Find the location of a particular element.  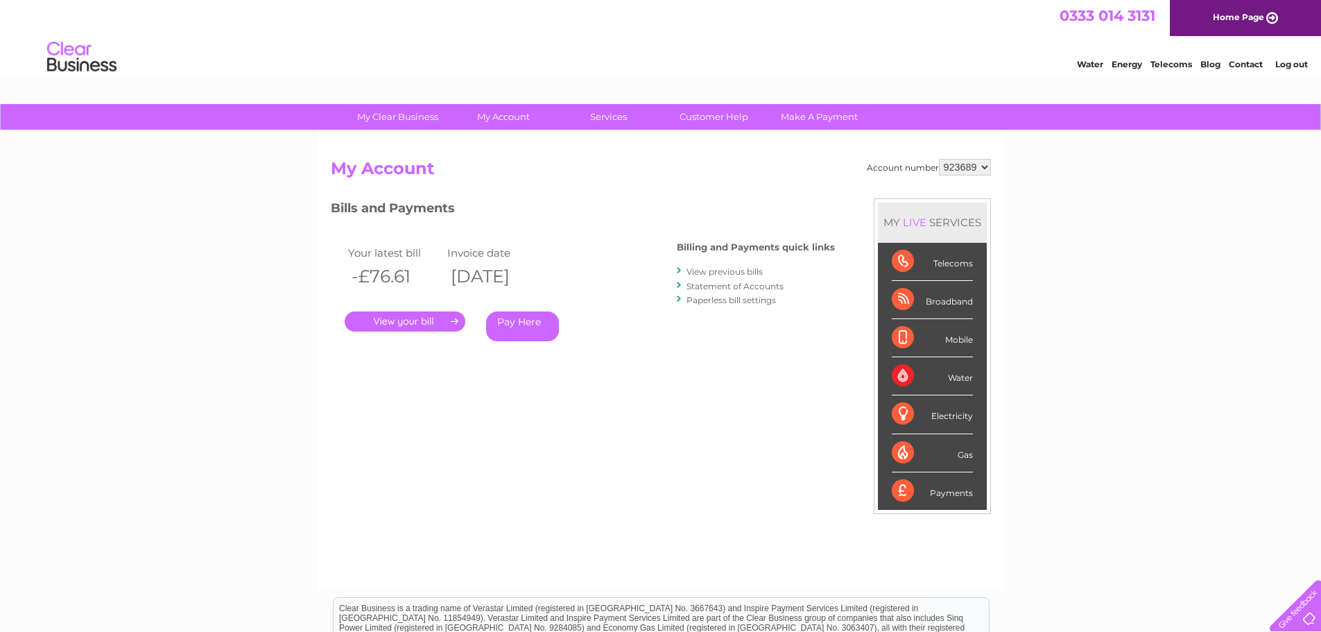

h3: Bills and Payments is located at coordinates (583, 210).